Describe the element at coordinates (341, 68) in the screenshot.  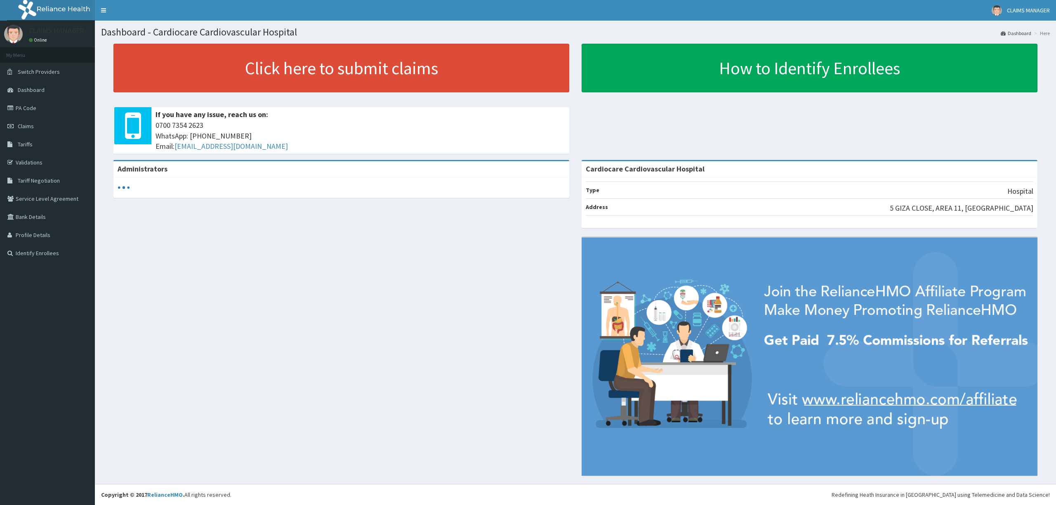
I see `a: Click here to submit claims` at that location.